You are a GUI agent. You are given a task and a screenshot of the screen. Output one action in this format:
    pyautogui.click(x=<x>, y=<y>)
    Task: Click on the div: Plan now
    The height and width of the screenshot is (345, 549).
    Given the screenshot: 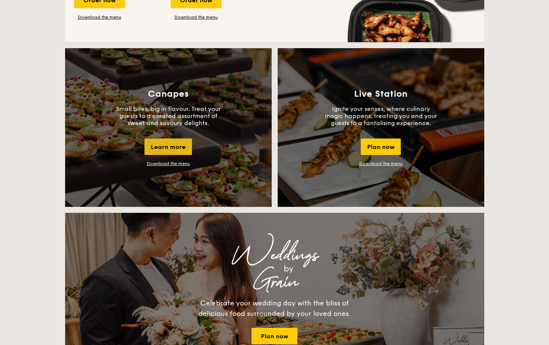 What is the action you would take?
    pyautogui.click(x=380, y=147)
    